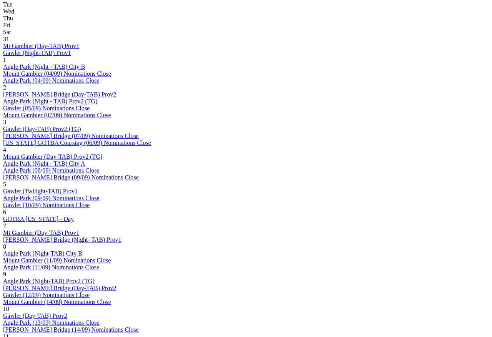 The height and width of the screenshot is (337, 492). Describe the element at coordinates (51, 170) in the screenshot. I see `a: Angle Park (08/09) Nominations Close` at that location.